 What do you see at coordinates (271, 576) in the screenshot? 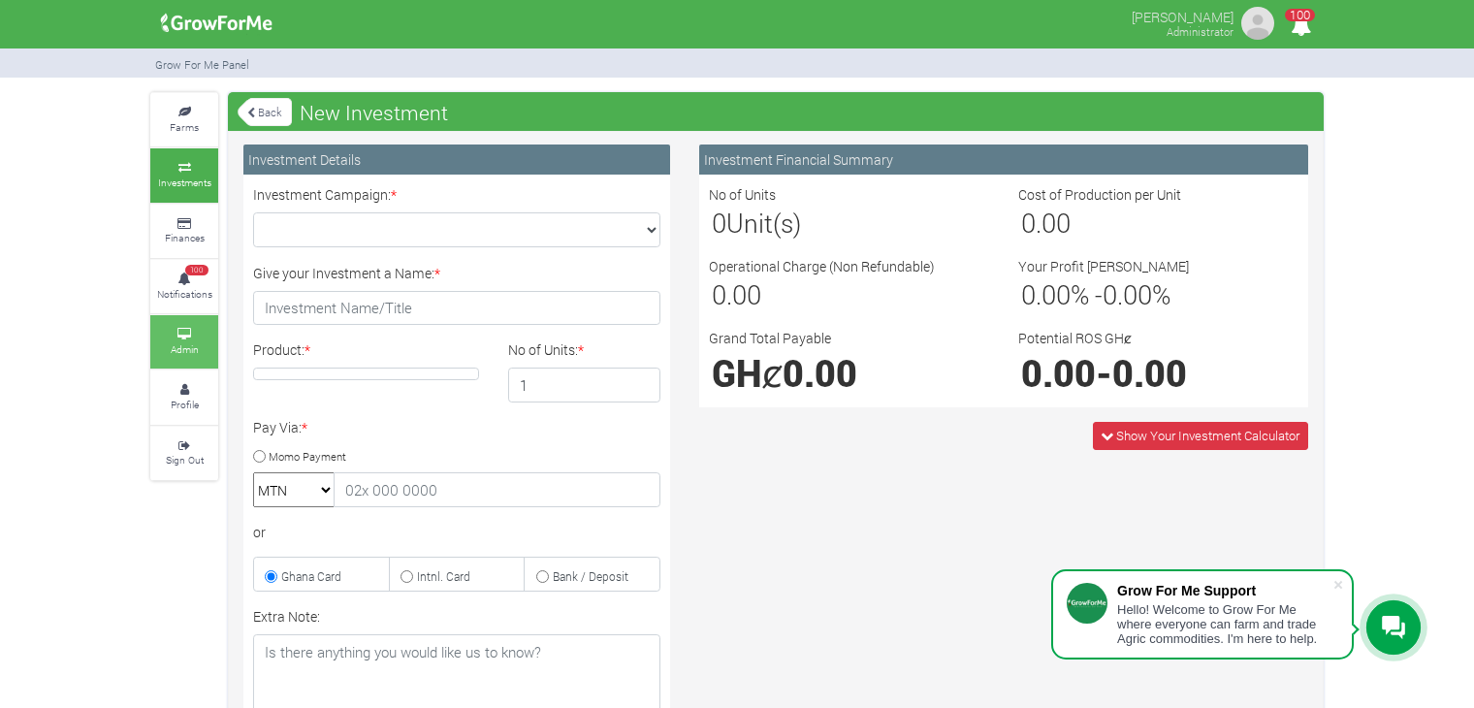
I see `input: Ghana Card` at bounding box center [271, 576].